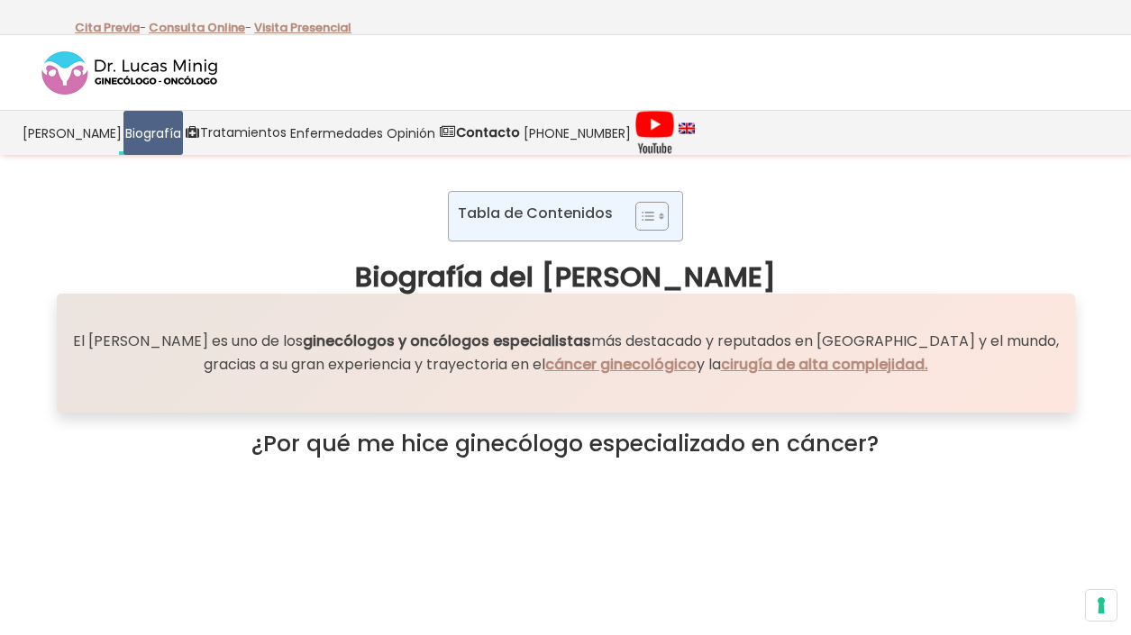  Describe the element at coordinates (303, 27) in the screenshot. I see `a: Visita Presencial` at that location.